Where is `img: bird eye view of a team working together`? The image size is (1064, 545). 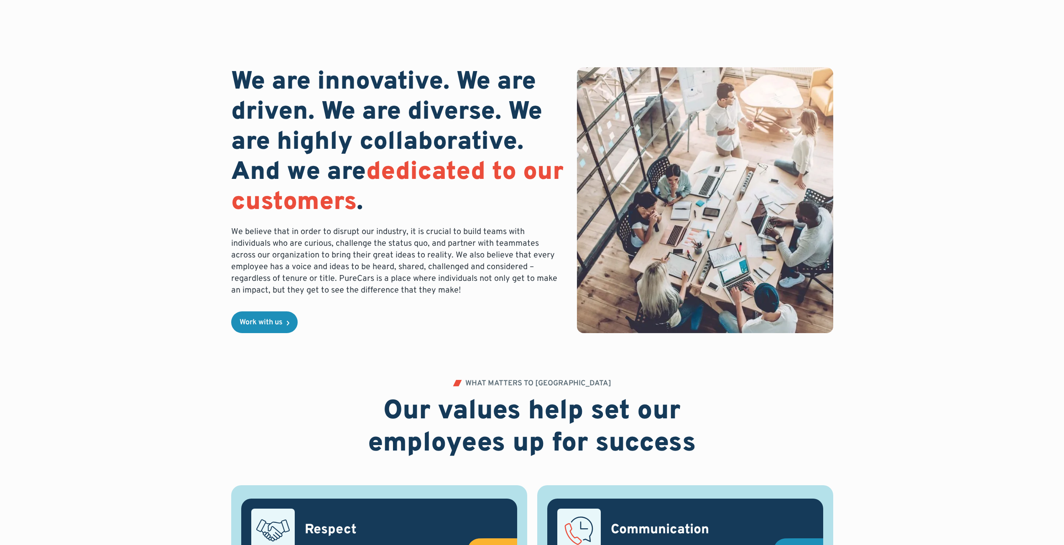 img: bird eye view of a team working together is located at coordinates (705, 200).